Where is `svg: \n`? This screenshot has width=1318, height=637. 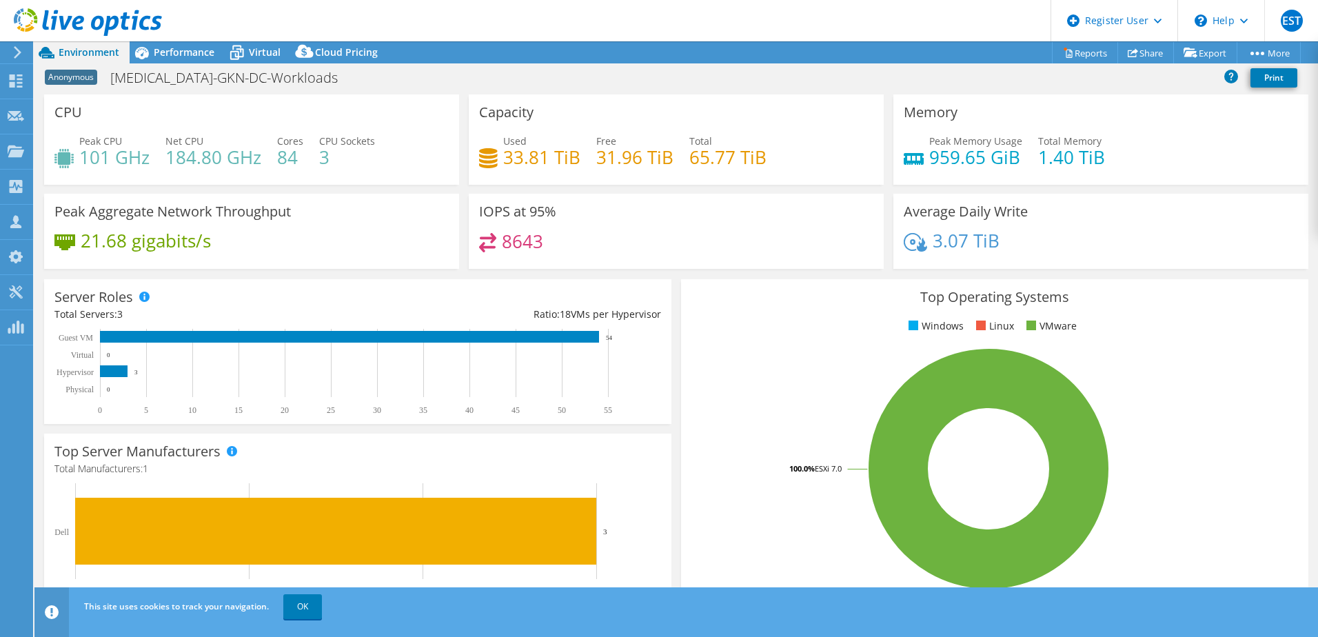
svg: \n is located at coordinates (1201, 21).